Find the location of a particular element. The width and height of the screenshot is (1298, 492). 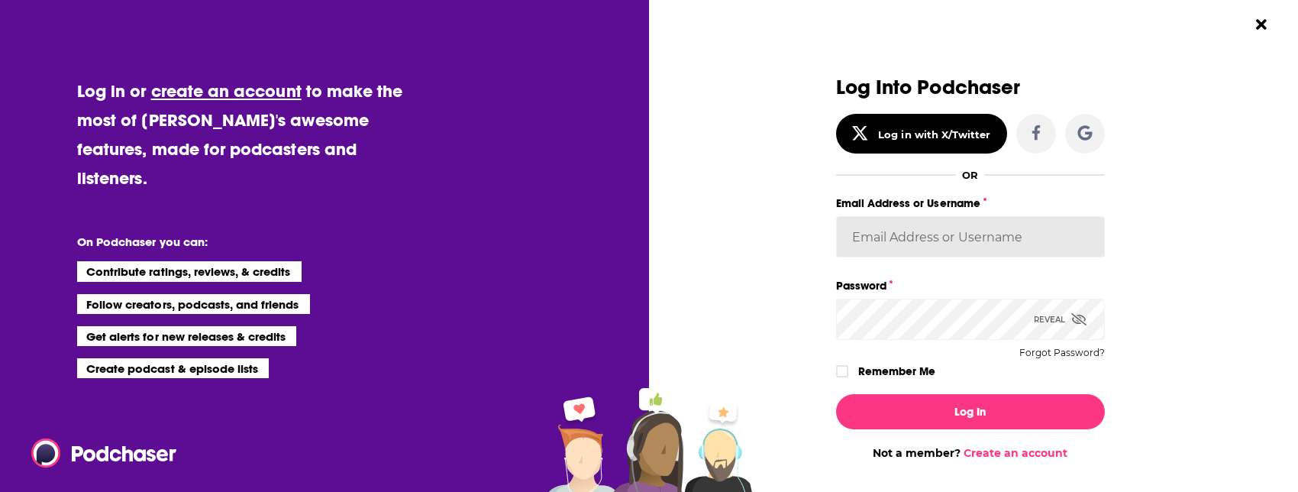

div: Reveal is located at coordinates (1060, 319).